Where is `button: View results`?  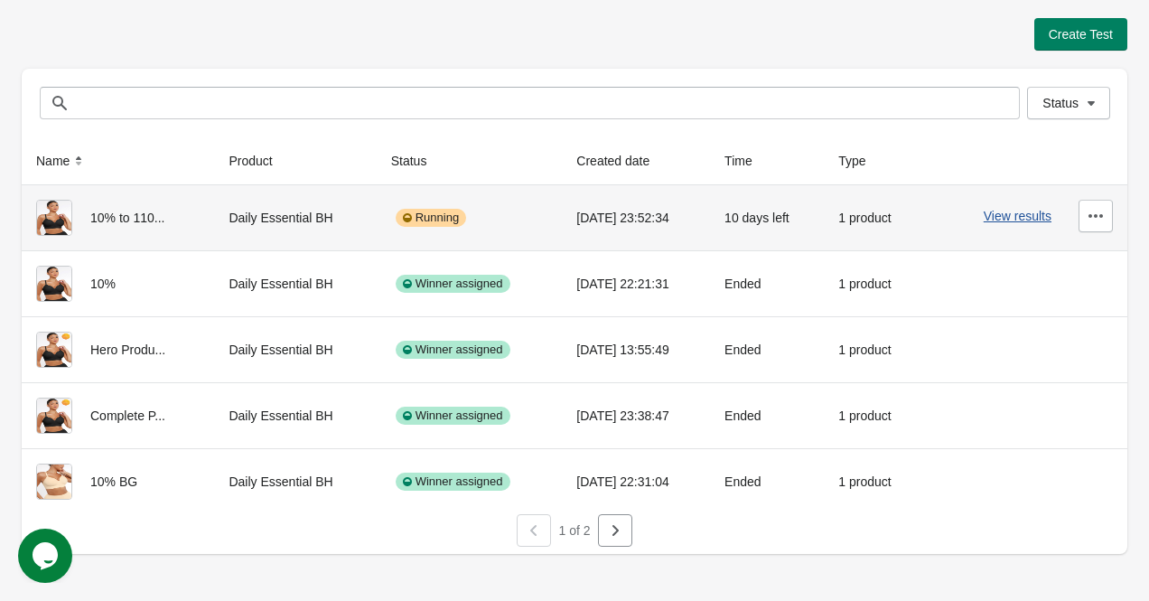
button: View results is located at coordinates (1017, 216).